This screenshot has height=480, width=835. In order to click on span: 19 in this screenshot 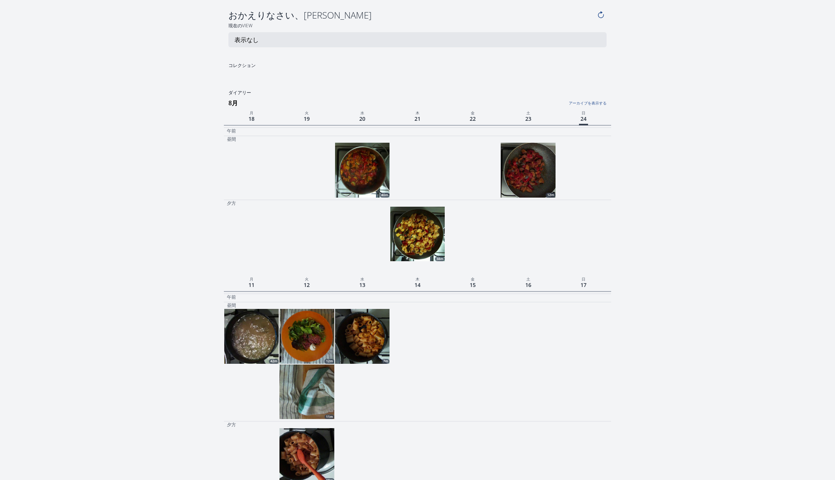, I will do `click(307, 118)`.